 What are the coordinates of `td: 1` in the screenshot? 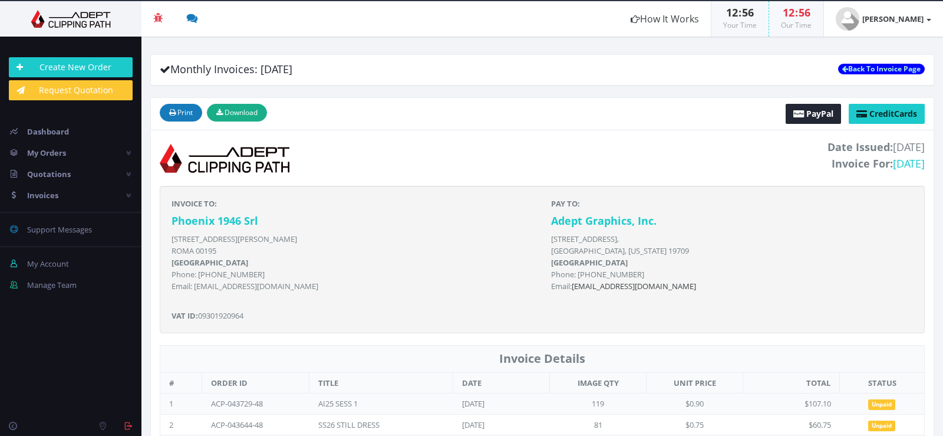 It's located at (181, 404).